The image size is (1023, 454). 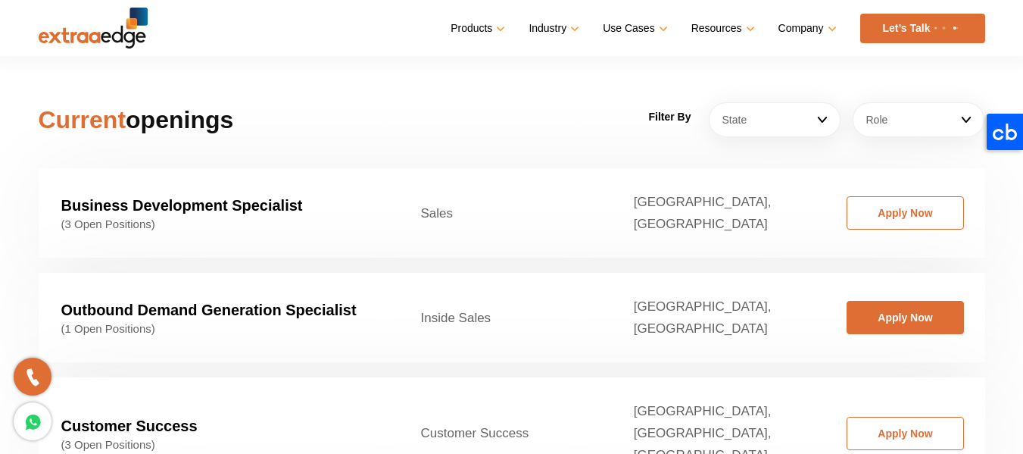 I want to click on strong: Business Development Specialist, so click(x=182, y=205).